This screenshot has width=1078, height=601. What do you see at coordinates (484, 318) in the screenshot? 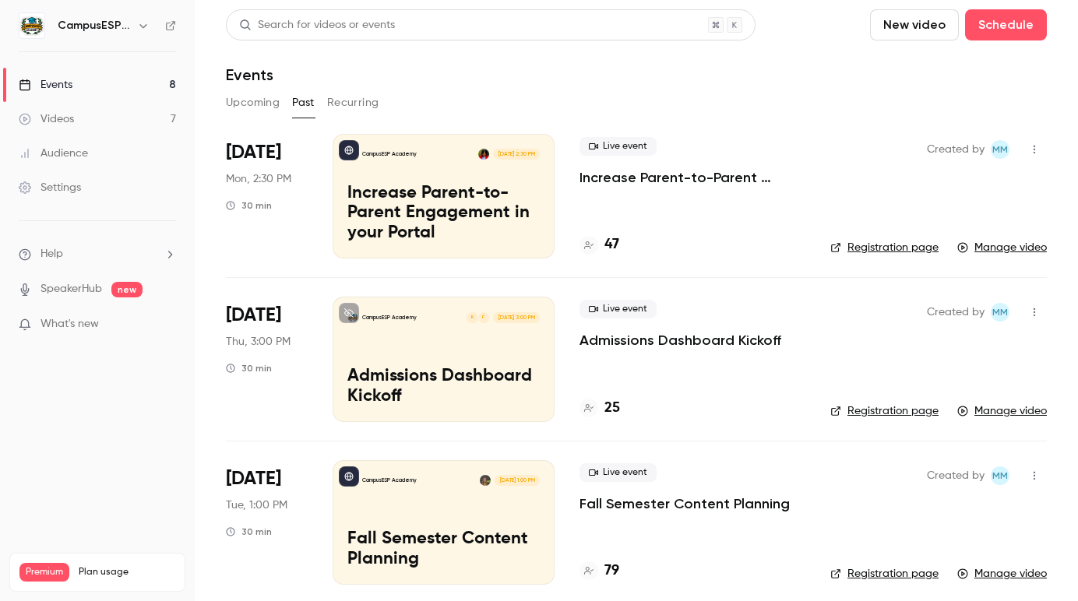
I see `div: F` at bounding box center [484, 318].